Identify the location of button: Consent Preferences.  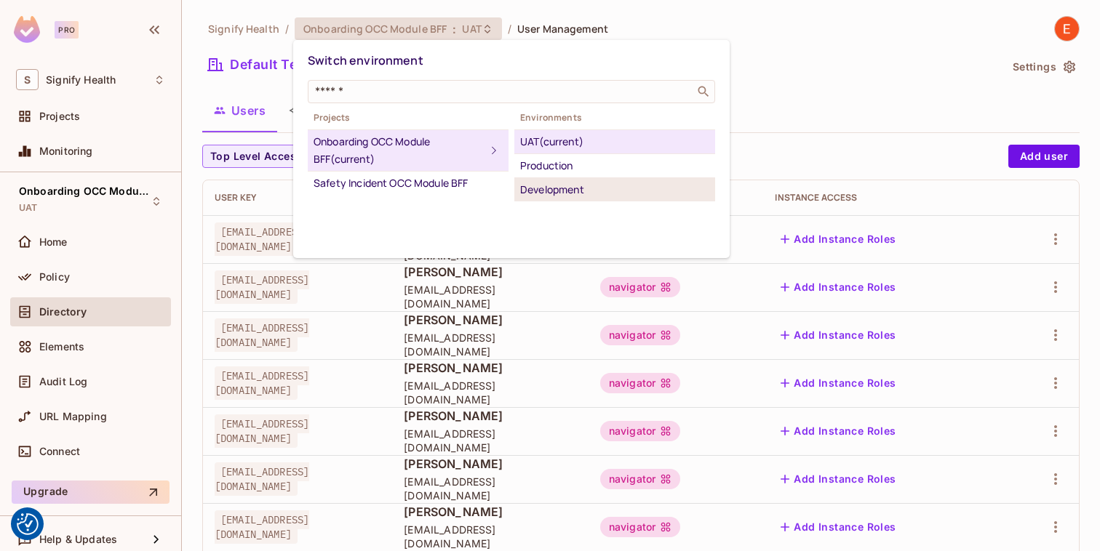
(28, 524).